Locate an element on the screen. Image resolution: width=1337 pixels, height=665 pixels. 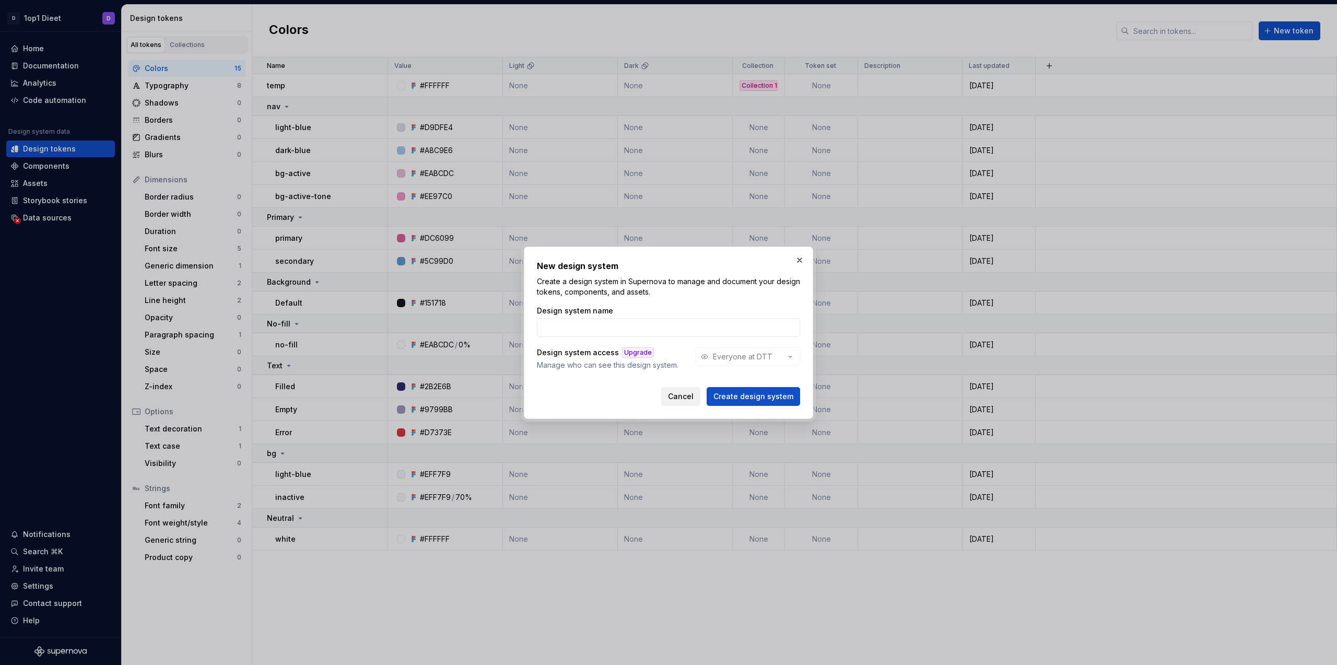
p: Create a design system in Supernova to manage and document your design tokens, components, and as... is located at coordinates (669, 287).